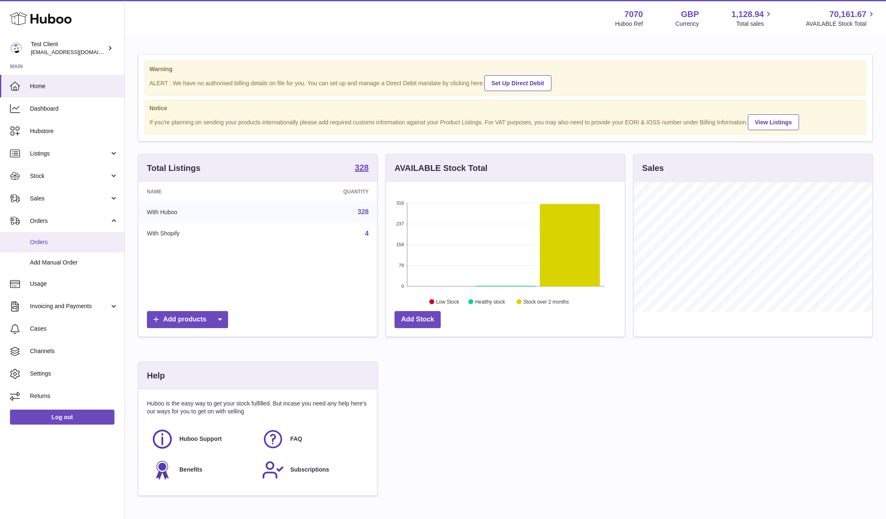 The height and width of the screenshot is (519, 886). What do you see at coordinates (313, 470) in the screenshot?
I see `a: Subscriptions` at bounding box center [313, 470].